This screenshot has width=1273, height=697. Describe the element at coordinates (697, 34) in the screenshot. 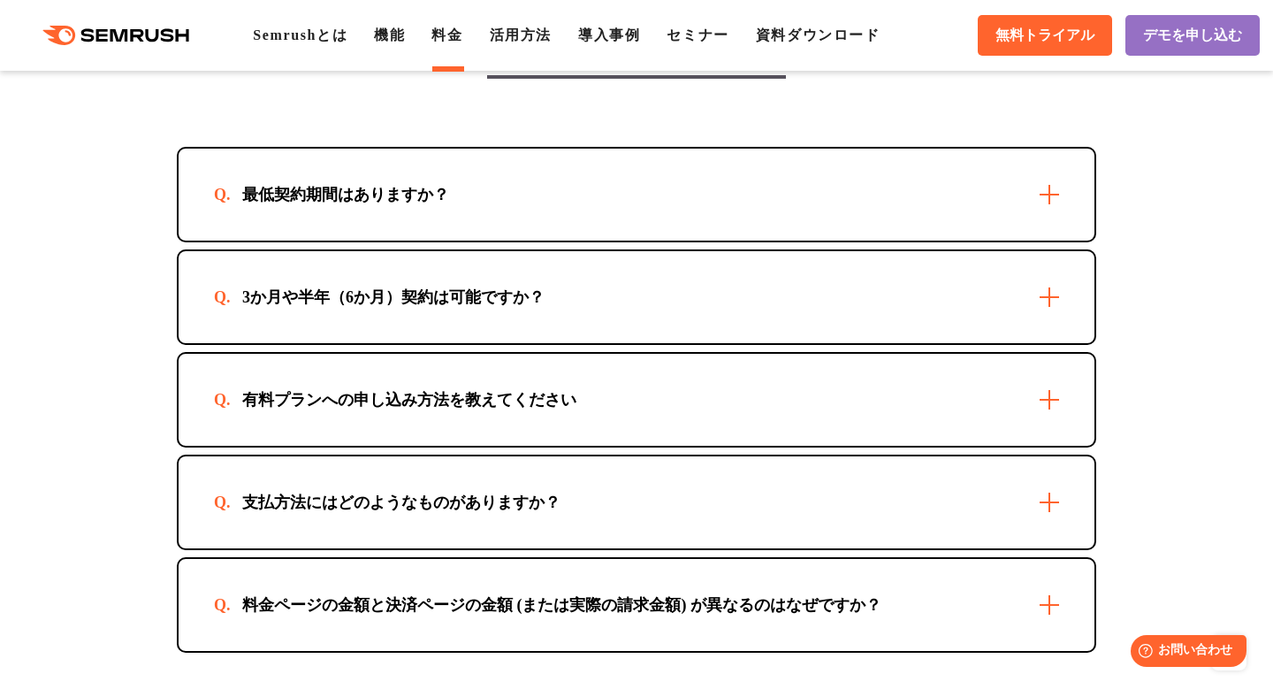

I see `a: セミナー` at that location.